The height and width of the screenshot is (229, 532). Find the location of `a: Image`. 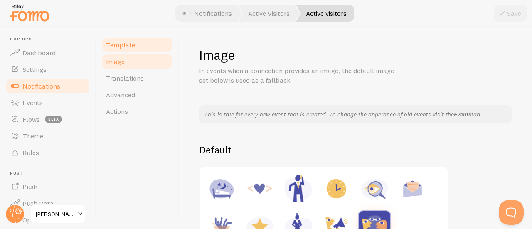

a: Image is located at coordinates (137, 61).